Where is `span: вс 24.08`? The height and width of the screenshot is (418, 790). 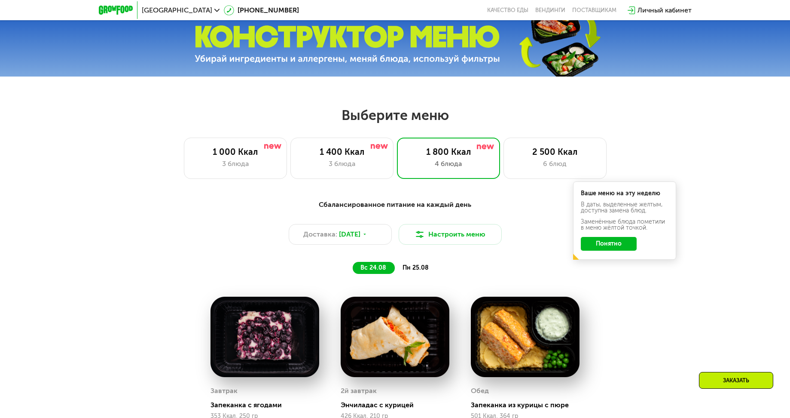
span: вс 24.08 is located at coordinates (373, 267).